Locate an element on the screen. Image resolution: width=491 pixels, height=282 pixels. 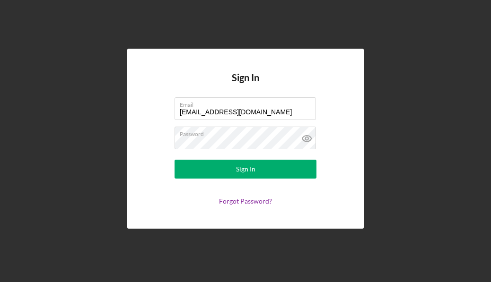
label: Email is located at coordinates (248, 103).